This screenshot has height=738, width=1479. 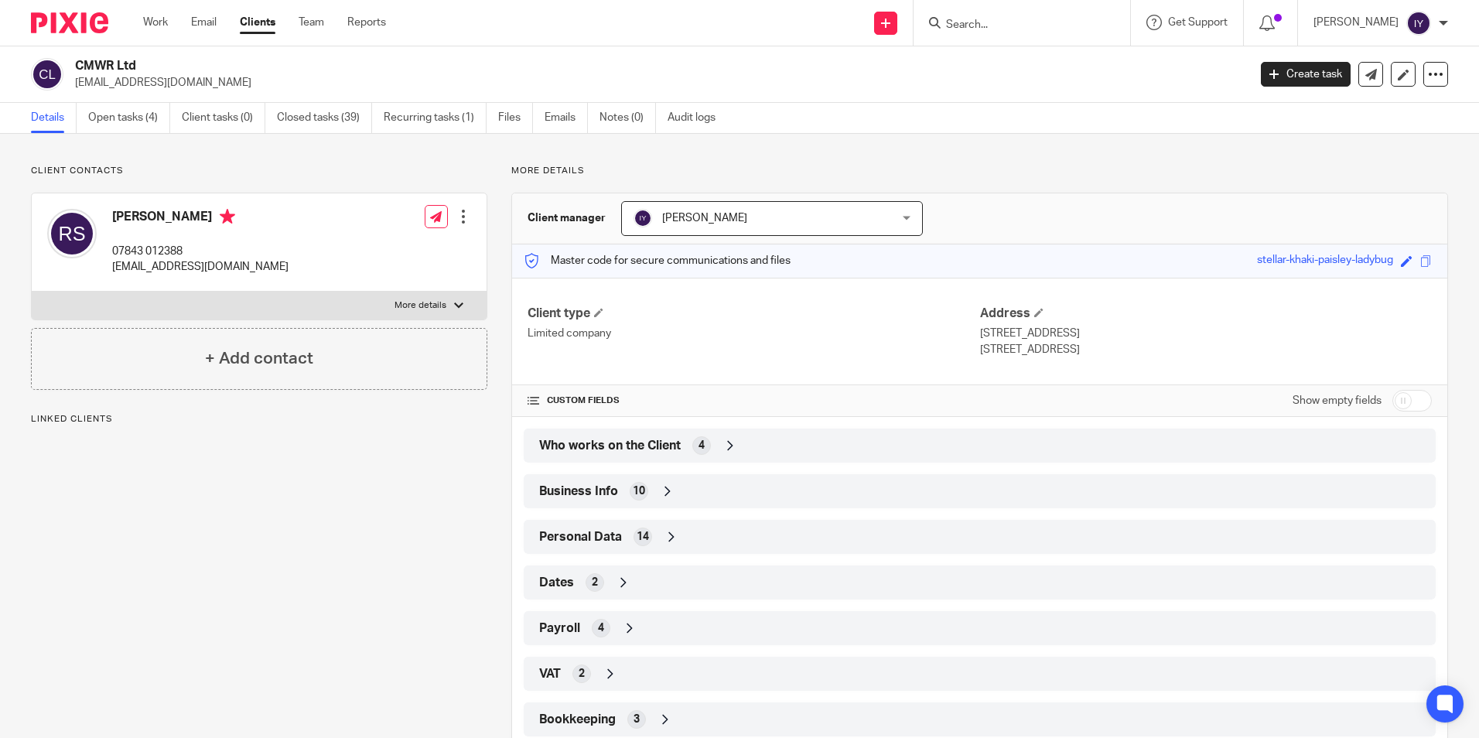 I want to click on span: 3, so click(x=637, y=720).